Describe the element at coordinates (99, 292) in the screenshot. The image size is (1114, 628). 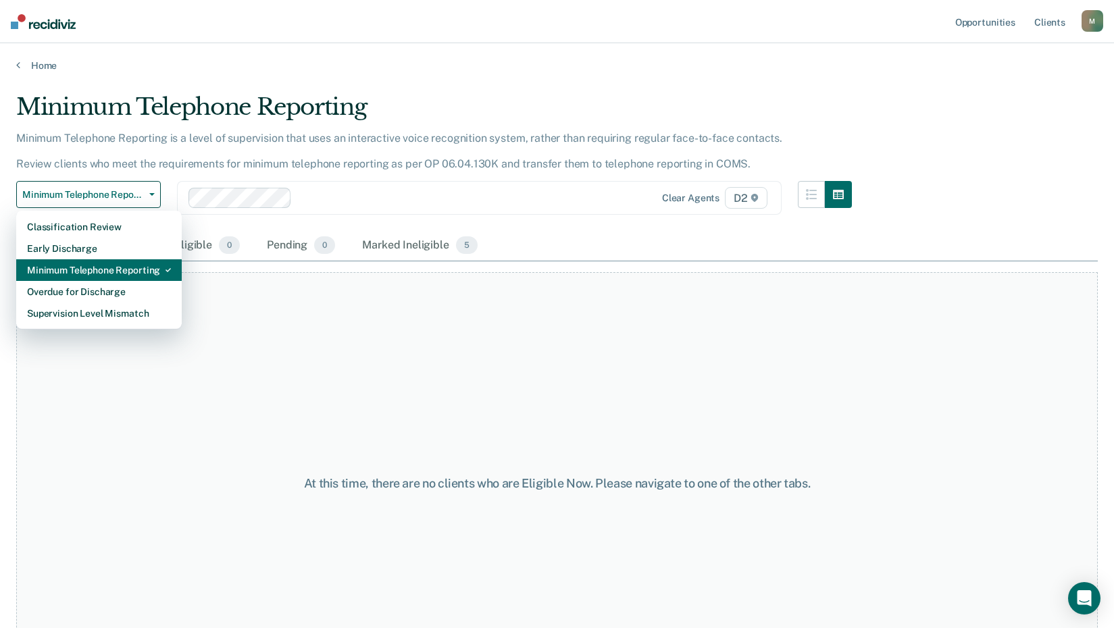
I see `div: Overdue for Discharge` at that location.